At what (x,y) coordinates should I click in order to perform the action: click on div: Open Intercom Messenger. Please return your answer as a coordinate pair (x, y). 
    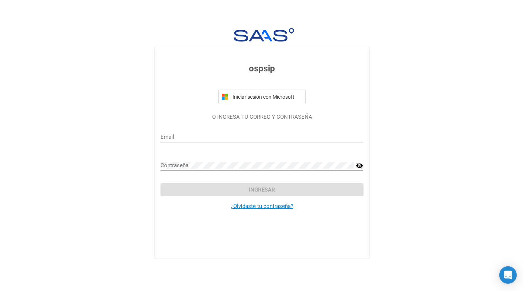
    Looking at the image, I should click on (508, 275).